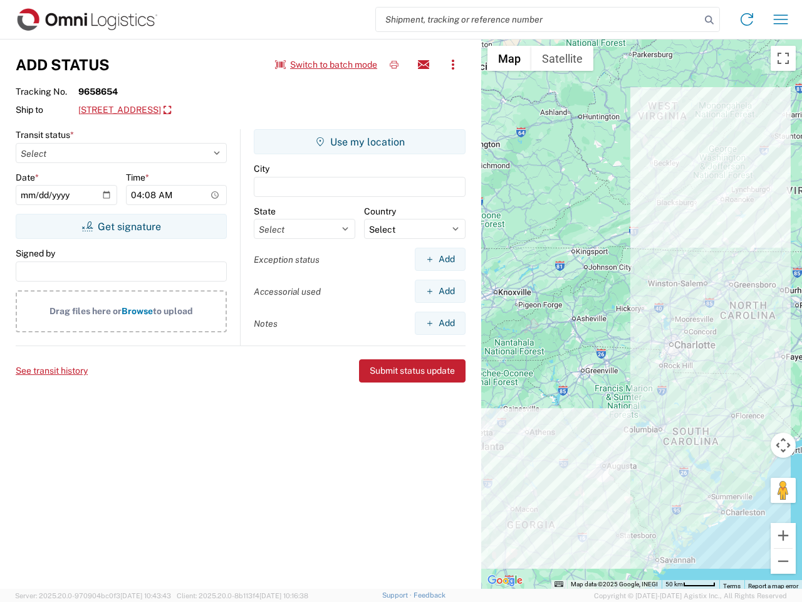  I want to click on button: Toggle fullscreen view, so click(783, 58).